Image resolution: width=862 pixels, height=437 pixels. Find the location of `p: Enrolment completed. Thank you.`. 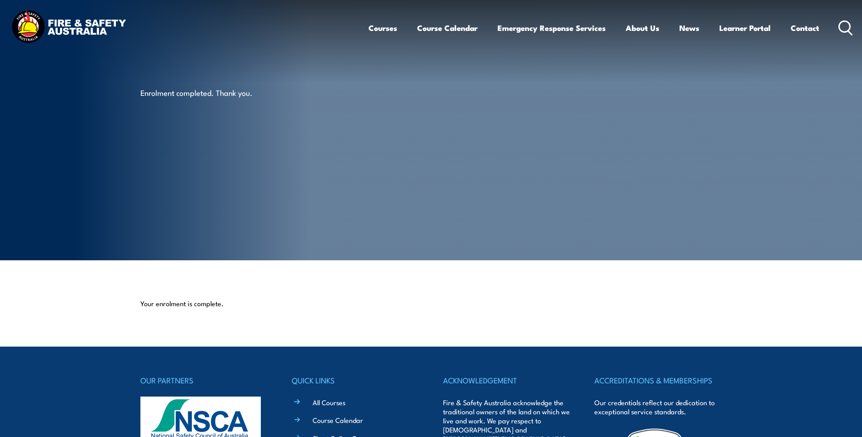

p: Enrolment completed. Thank you. is located at coordinates (223, 92).